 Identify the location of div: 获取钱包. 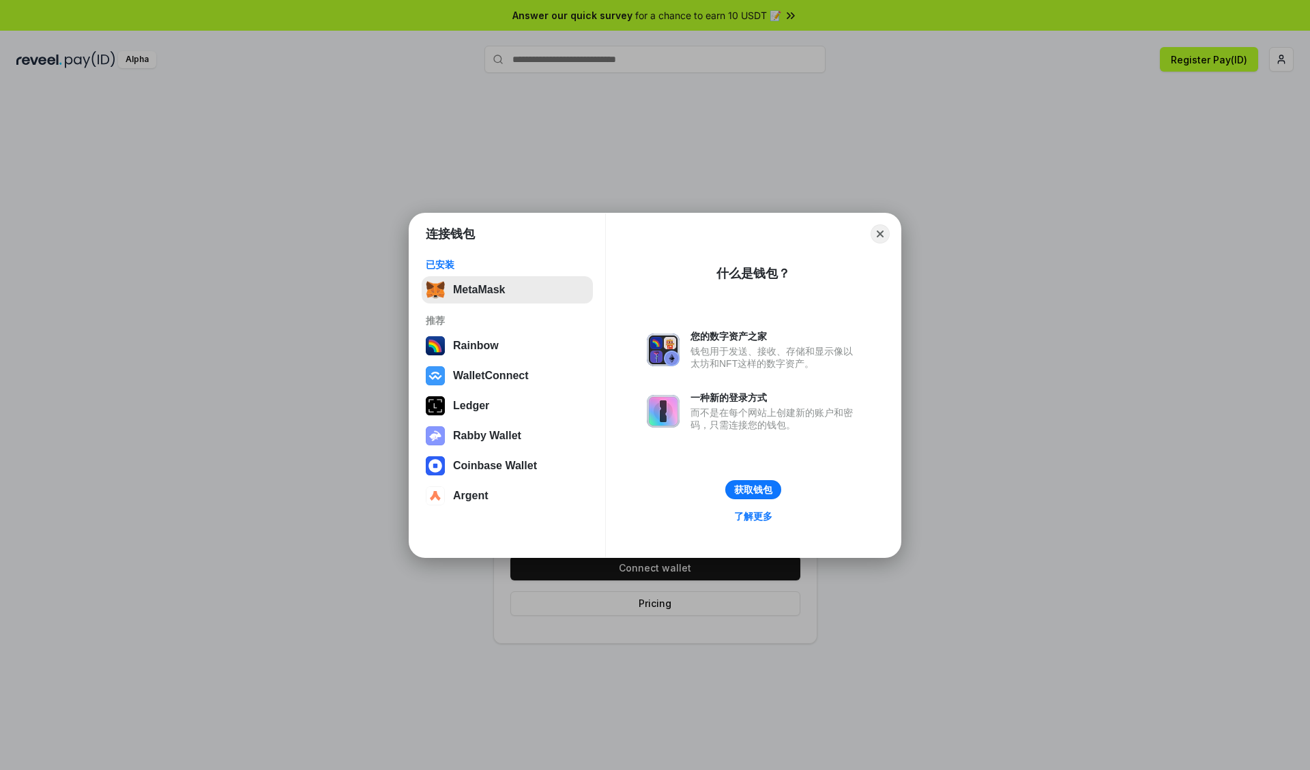
(753, 490).